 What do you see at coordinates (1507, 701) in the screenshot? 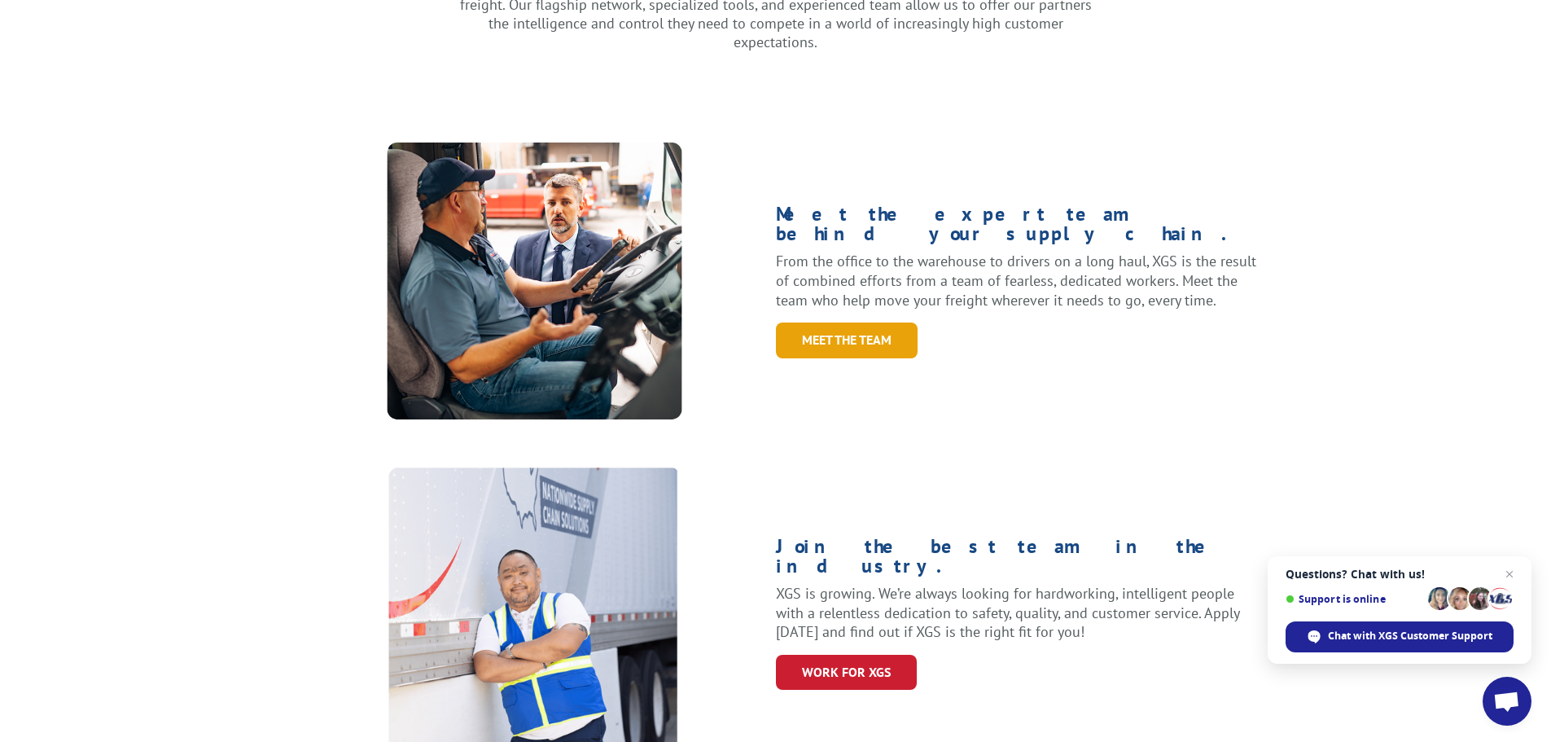
I see `div: Open chat` at bounding box center [1507, 701].